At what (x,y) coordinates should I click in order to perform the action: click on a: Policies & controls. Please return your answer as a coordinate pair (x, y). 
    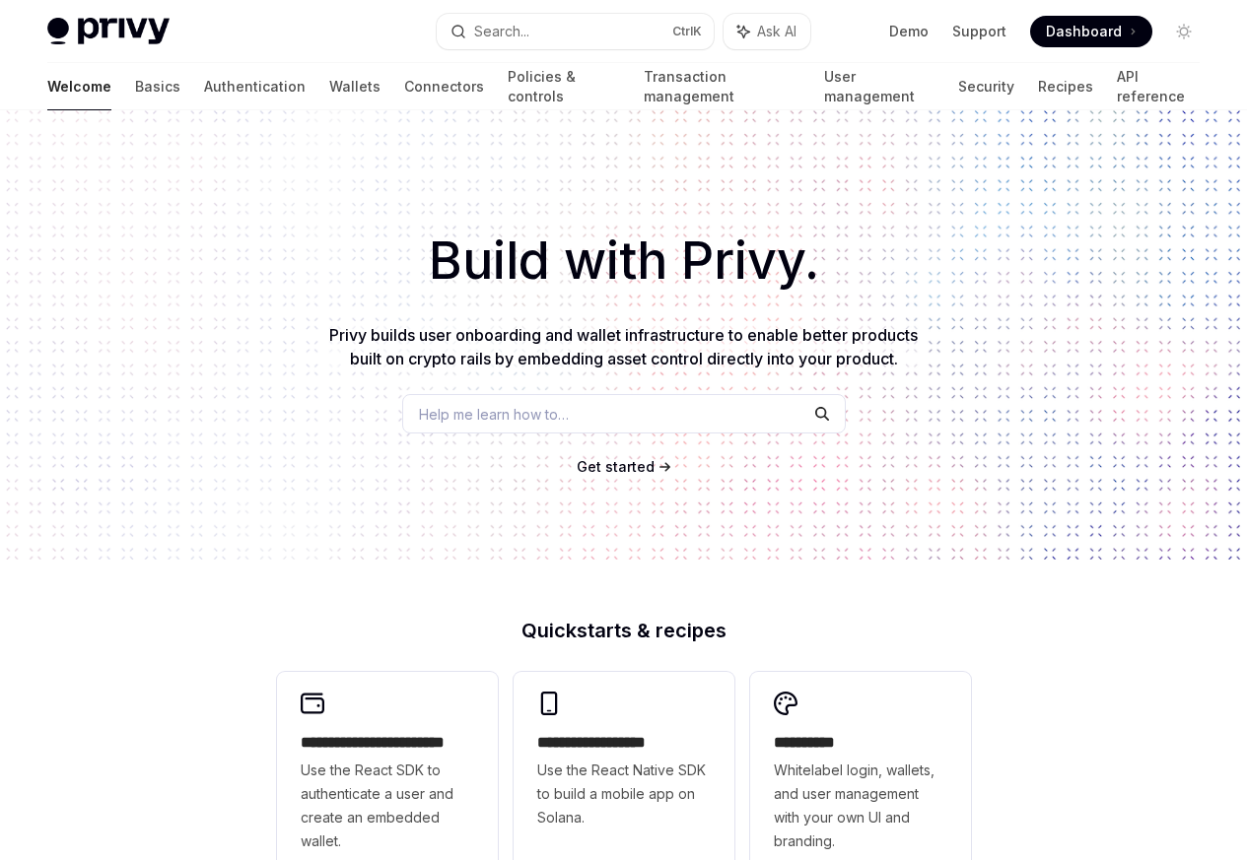
    Looking at the image, I should click on (564, 87).